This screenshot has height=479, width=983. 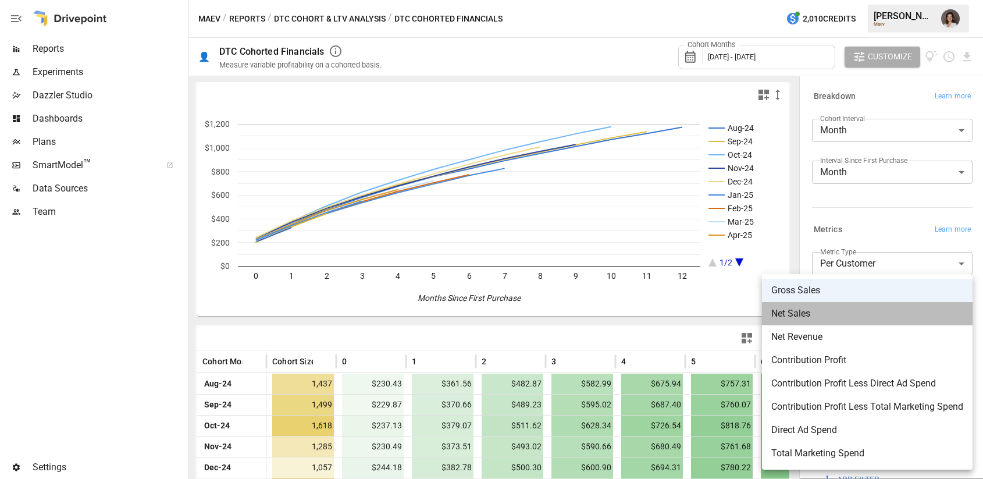 What do you see at coordinates (867, 290) in the screenshot?
I see `span: Gross Sales` at bounding box center [867, 290].